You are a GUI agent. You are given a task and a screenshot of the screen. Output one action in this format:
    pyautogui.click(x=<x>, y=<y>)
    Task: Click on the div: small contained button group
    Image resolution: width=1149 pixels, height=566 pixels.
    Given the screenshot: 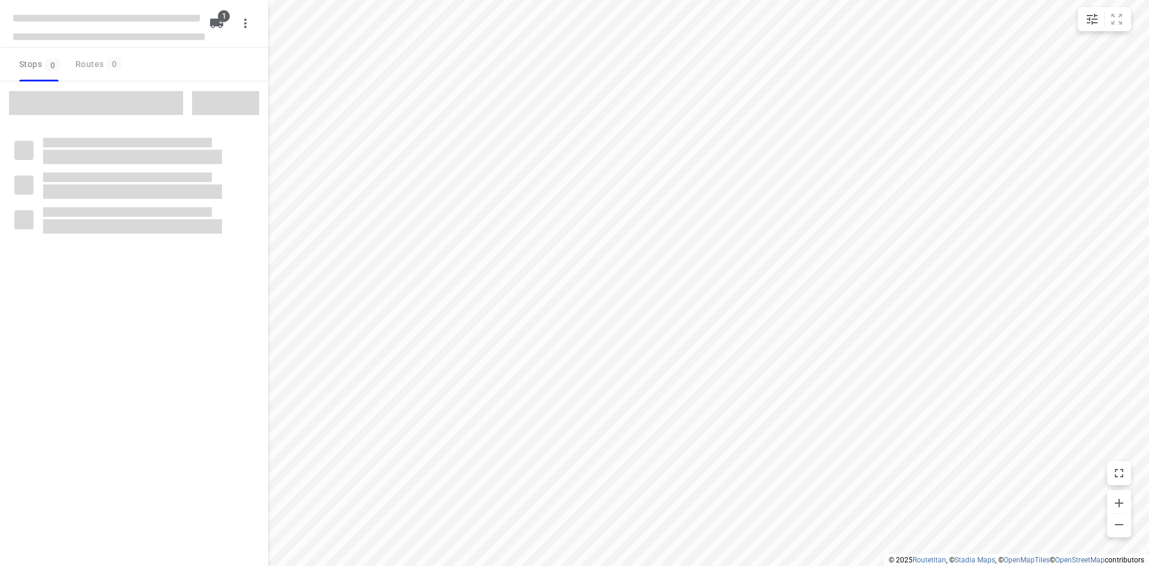 What is the action you would take?
    pyautogui.click(x=1105, y=19)
    